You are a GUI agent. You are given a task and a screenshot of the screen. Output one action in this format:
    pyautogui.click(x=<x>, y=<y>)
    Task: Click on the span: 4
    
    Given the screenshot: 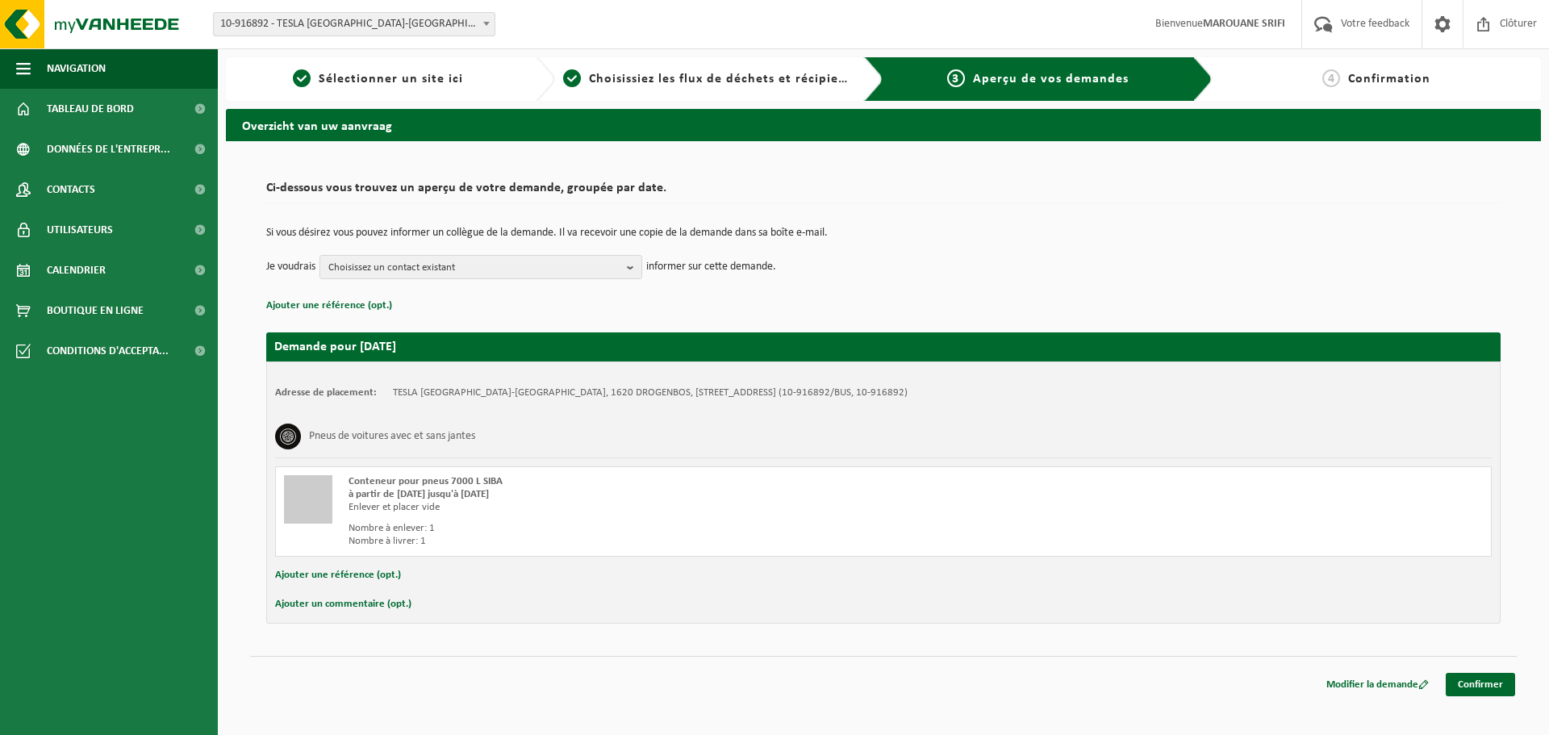 What is the action you would take?
    pyautogui.click(x=1331, y=78)
    